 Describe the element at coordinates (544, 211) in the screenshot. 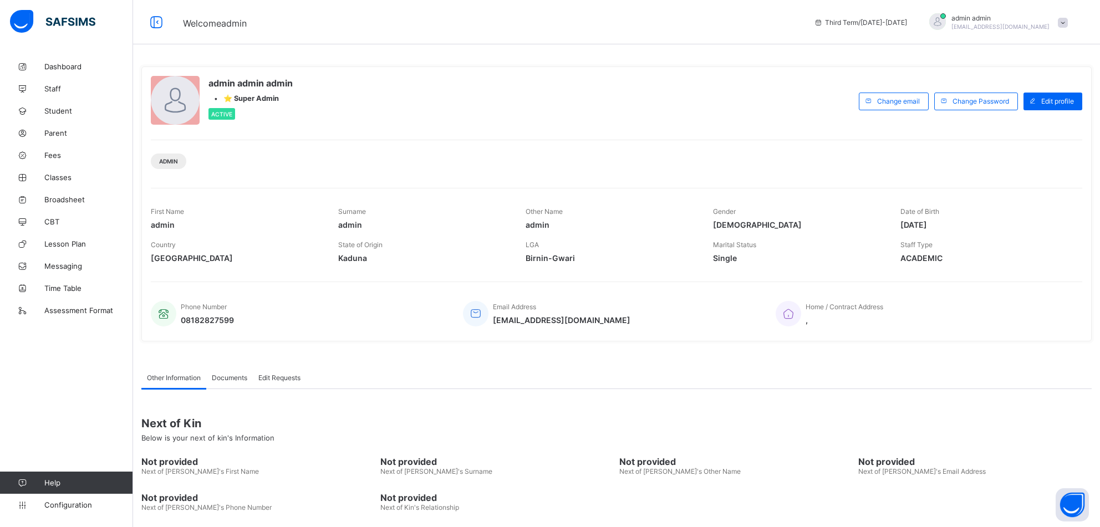

I see `span: Other Name` at that location.